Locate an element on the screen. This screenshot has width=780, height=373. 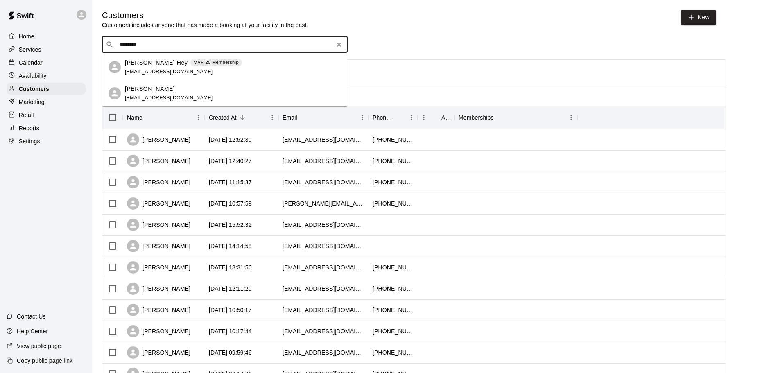
p: Copy public page link is located at coordinates (45, 361).